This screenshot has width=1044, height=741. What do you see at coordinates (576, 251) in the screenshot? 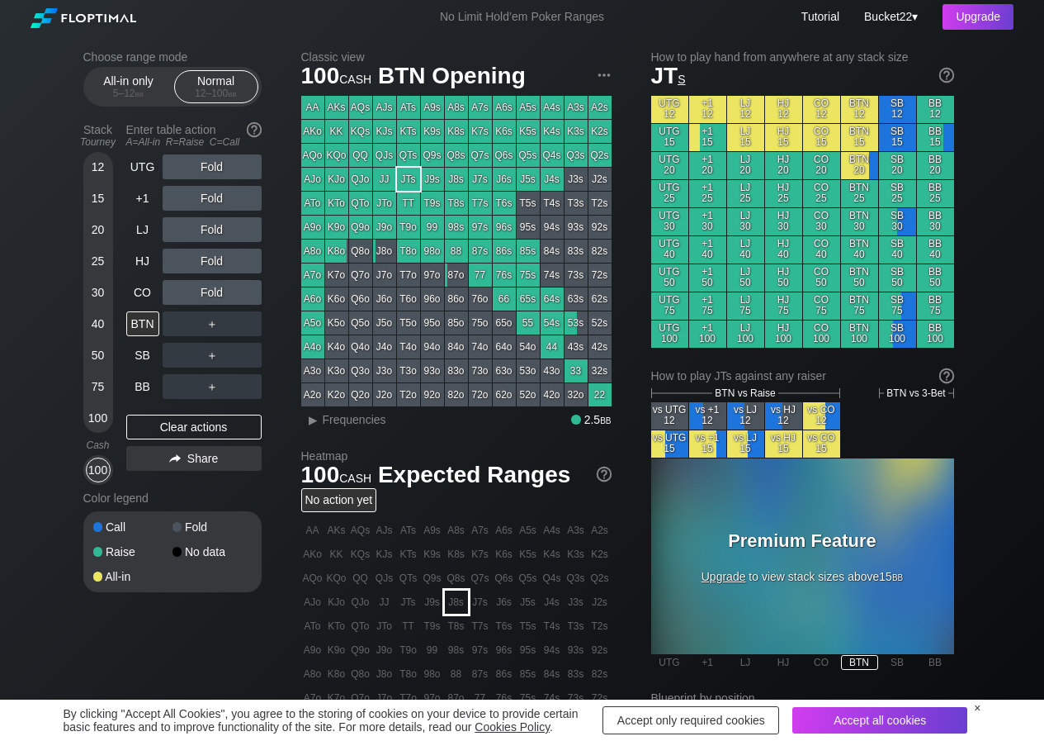
I see `div: 83s` at bounding box center [576, 251].